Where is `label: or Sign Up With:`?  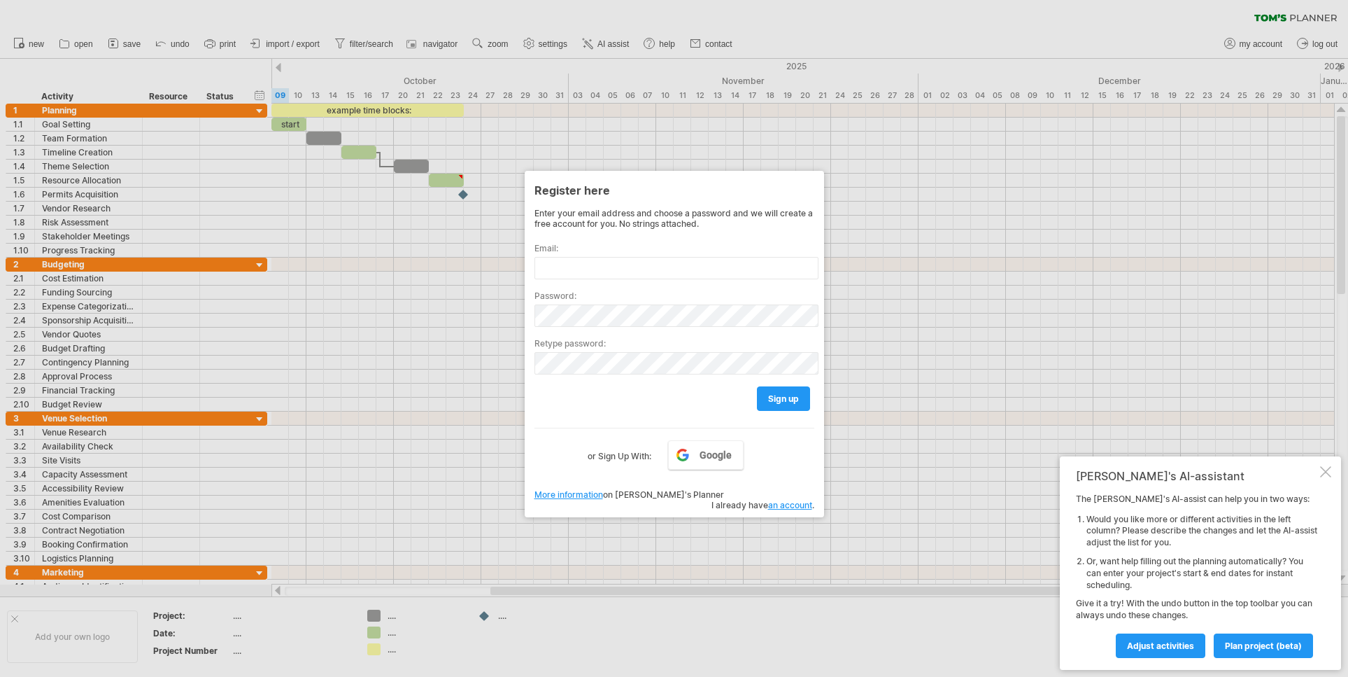 label: or Sign Up With: is located at coordinates (619, 452).